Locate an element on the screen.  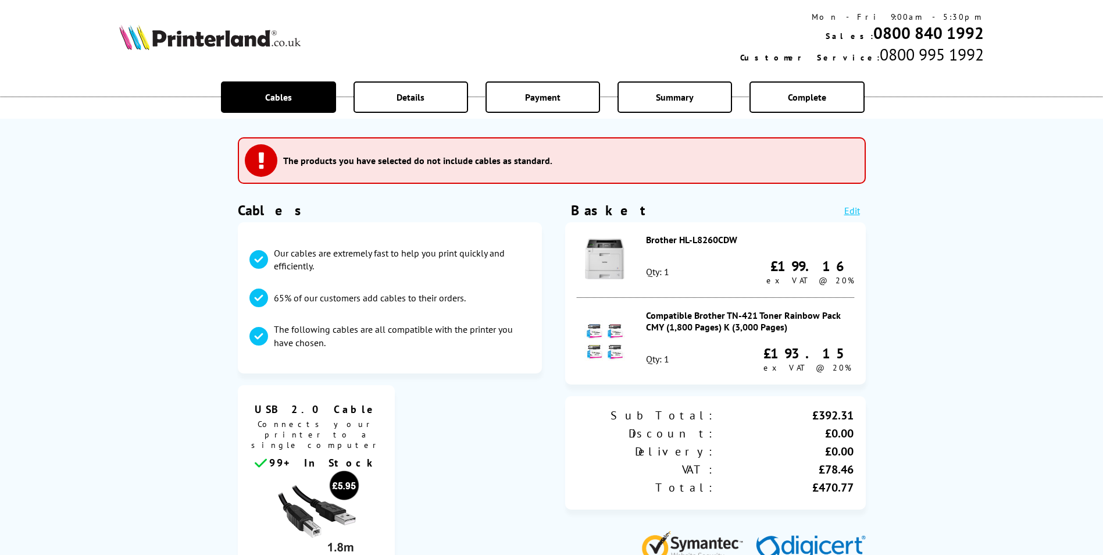
p: 65% of our customers add cables to their orders. is located at coordinates (370, 298).